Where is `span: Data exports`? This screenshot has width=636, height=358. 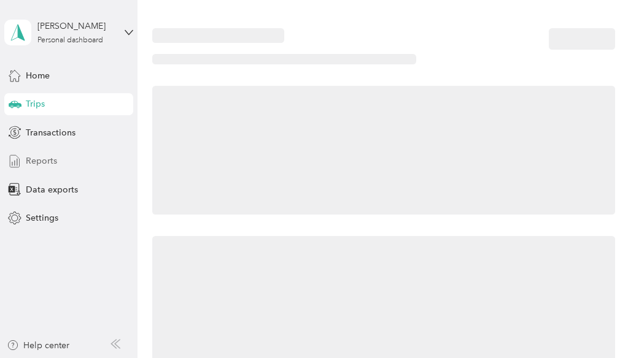 span: Data exports is located at coordinates (52, 190).